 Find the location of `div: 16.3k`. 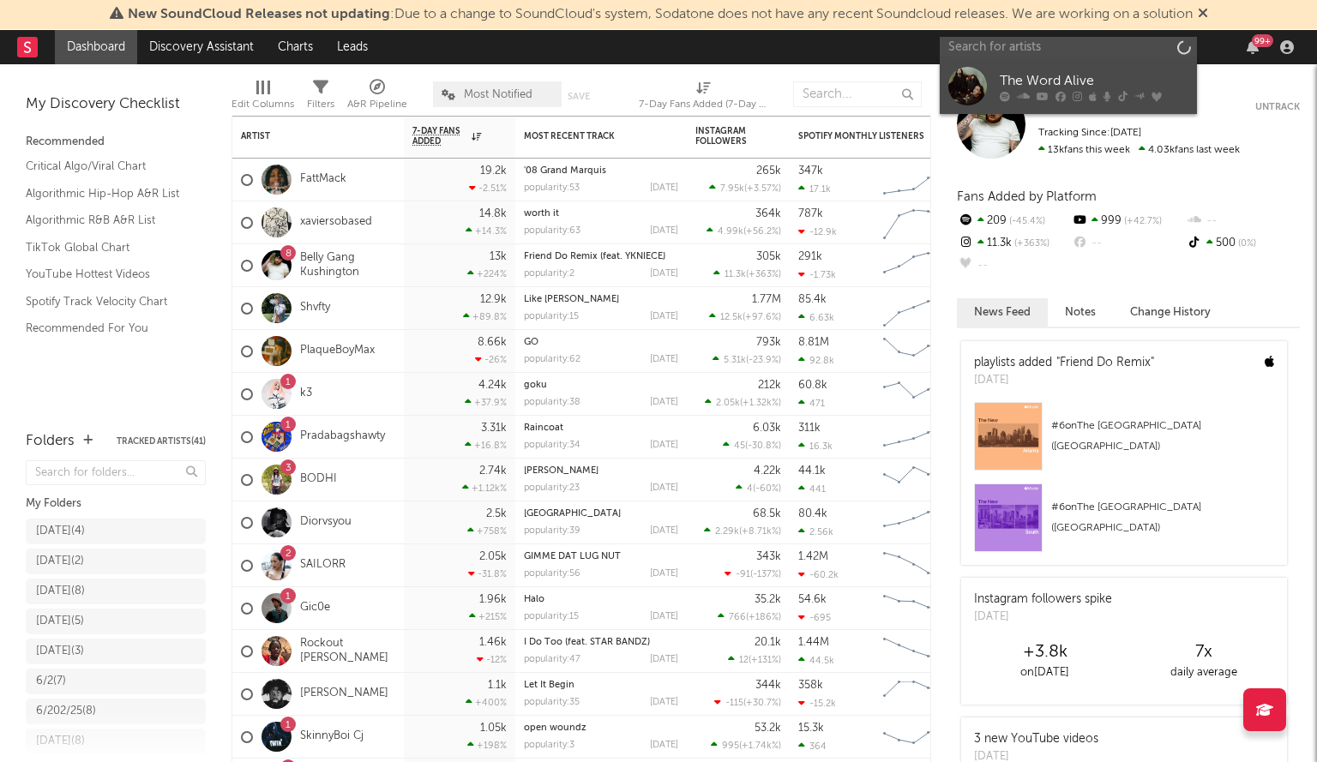

div: 16.3k is located at coordinates (815, 446).